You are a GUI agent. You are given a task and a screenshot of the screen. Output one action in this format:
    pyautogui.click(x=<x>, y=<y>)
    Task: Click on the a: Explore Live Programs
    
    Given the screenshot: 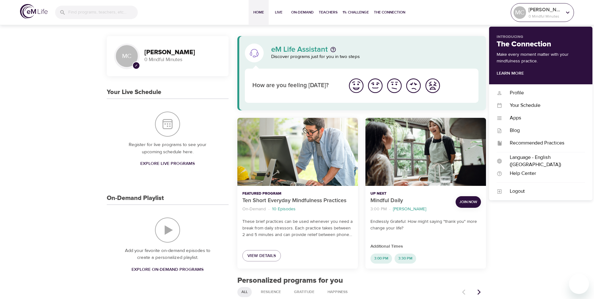 What is the action you would take?
    pyautogui.click(x=167, y=163)
    